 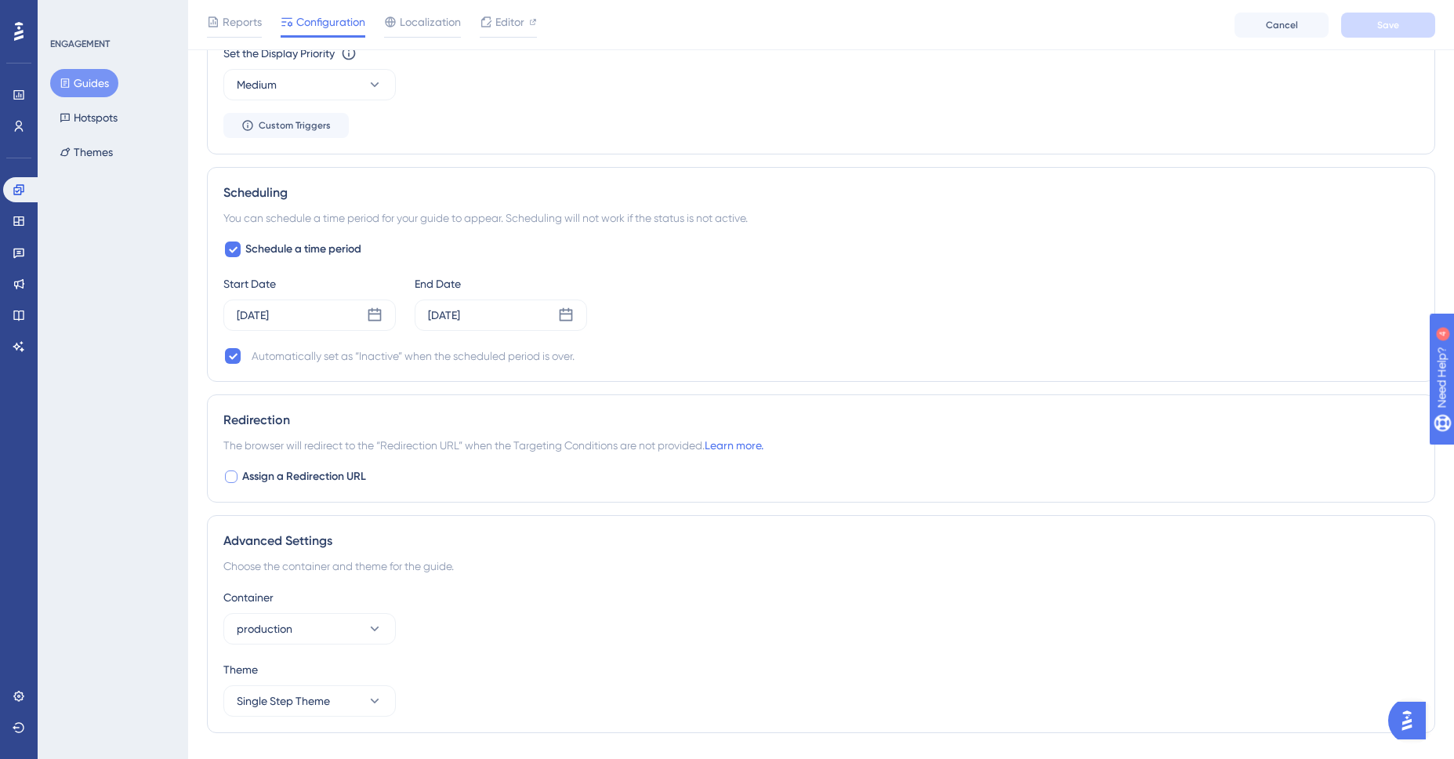 What do you see at coordinates (310, 85) in the screenshot?
I see `button: Medium` at bounding box center [310, 85].